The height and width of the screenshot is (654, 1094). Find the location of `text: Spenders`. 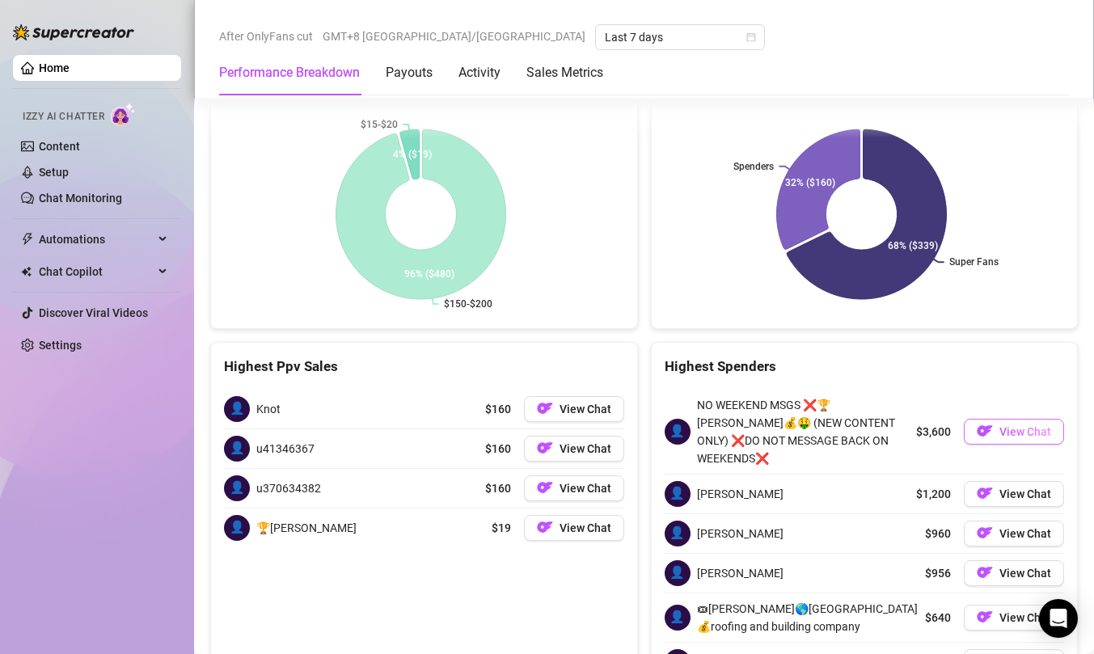

text: Spenders is located at coordinates (754, 167).